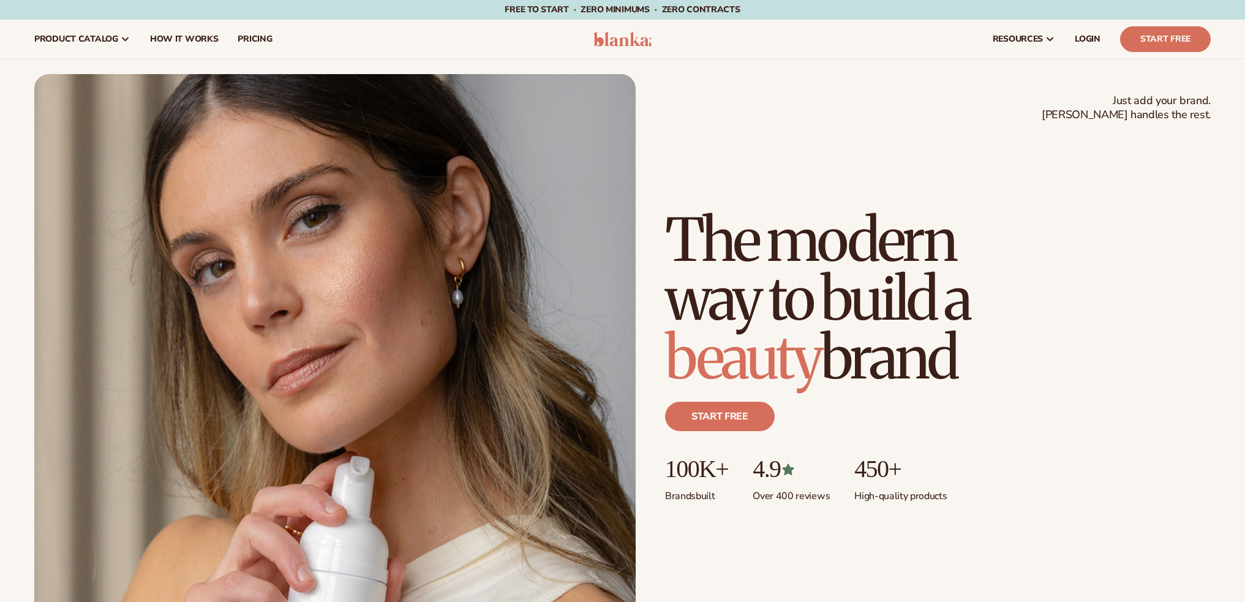 The height and width of the screenshot is (602, 1245). What do you see at coordinates (696, 492) in the screenshot?
I see `p: Brands built` at bounding box center [696, 492].